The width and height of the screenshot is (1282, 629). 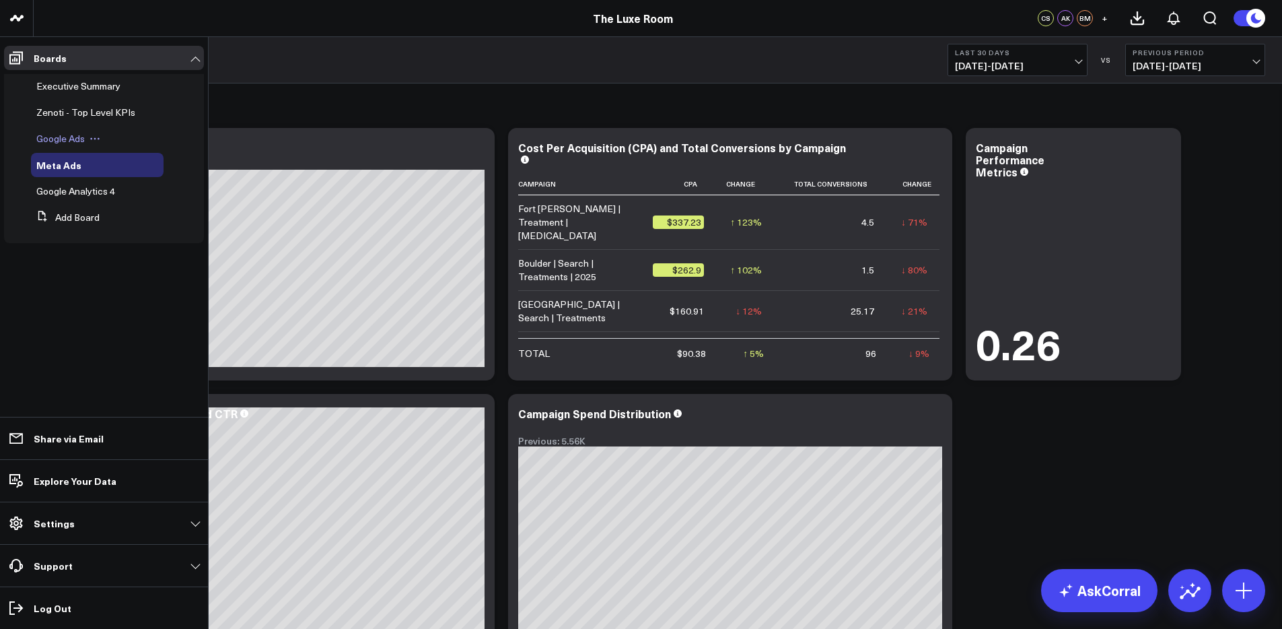 What do you see at coordinates (914, 270) in the screenshot?
I see `div: ↓ 80%` at bounding box center [914, 270].